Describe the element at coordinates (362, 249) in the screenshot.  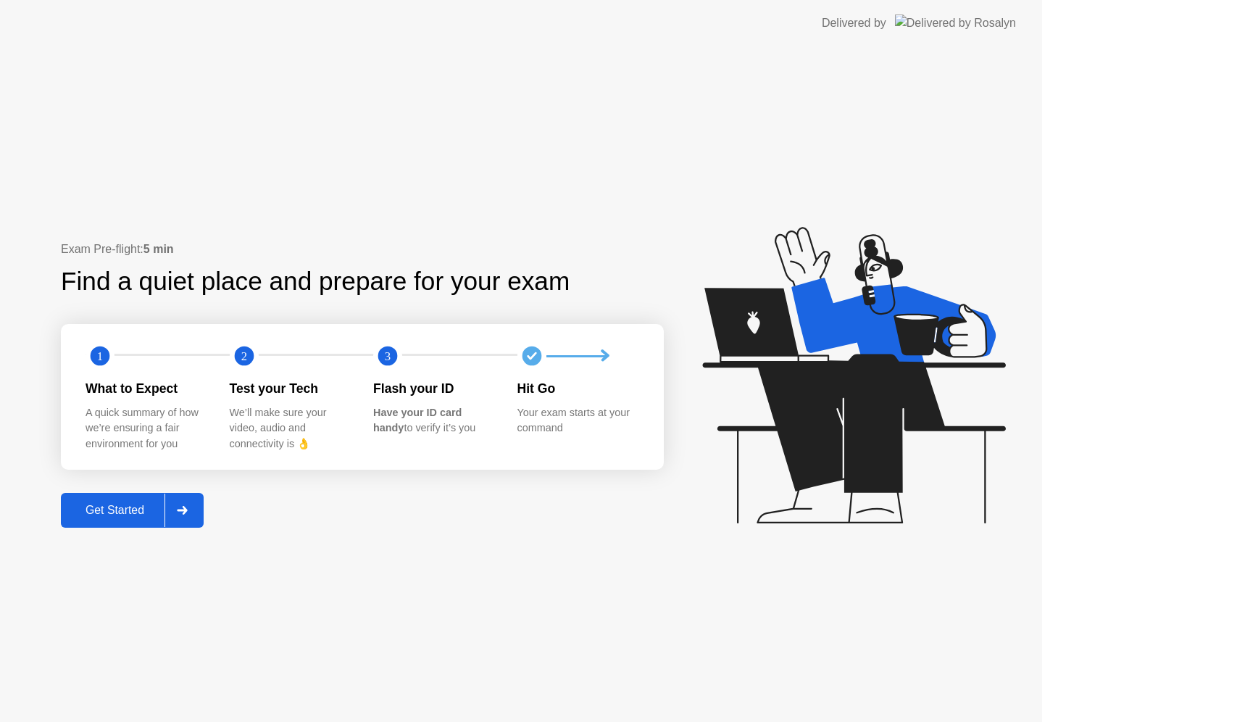
I see `div: Exam Pre-flight:` at that location.